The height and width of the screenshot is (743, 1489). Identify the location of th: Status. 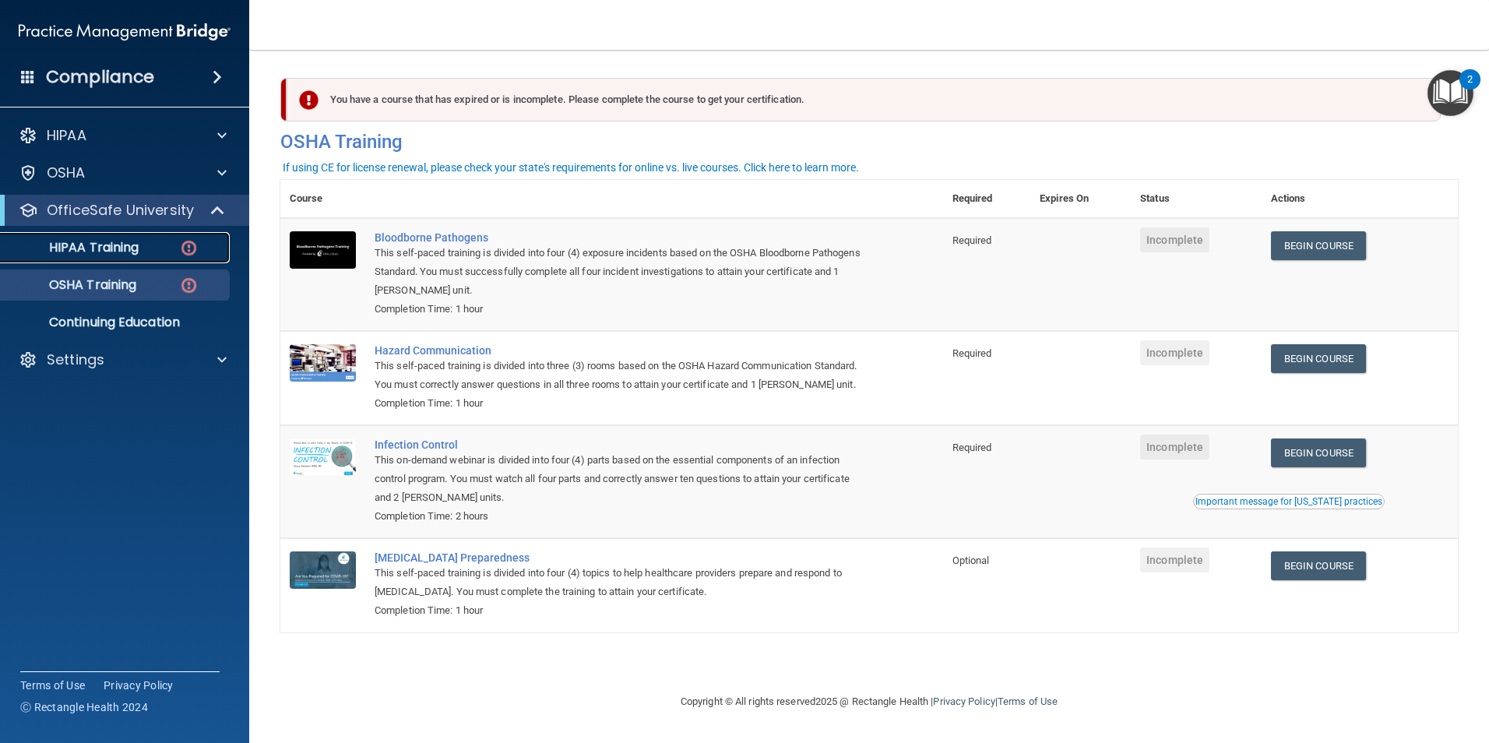
(1197, 199).